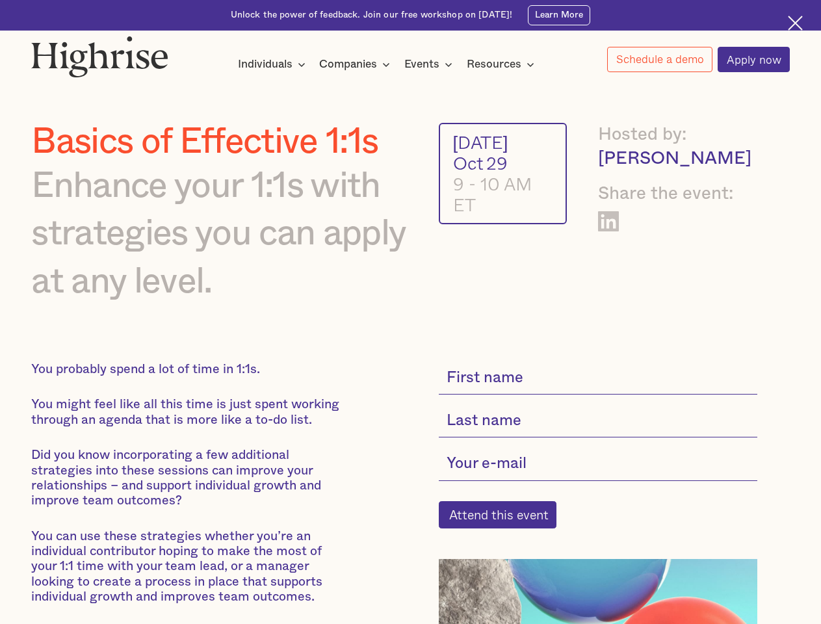 The width and height of the screenshot is (821, 624). What do you see at coordinates (189, 369) in the screenshot?
I see `p: You probably spend a lot of time in 1:1s.` at bounding box center [189, 369].